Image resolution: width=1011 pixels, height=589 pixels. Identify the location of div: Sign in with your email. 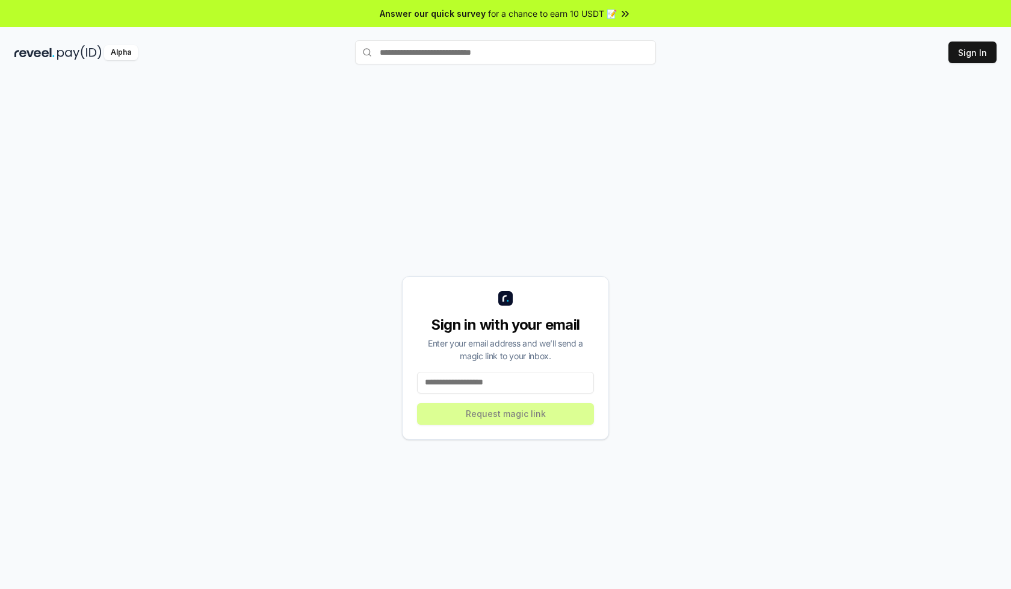
(505, 325).